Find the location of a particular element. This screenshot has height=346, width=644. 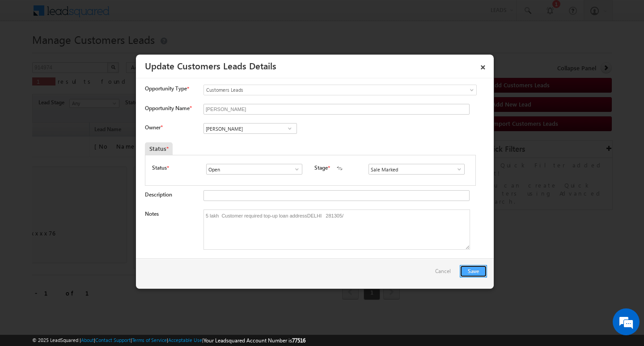

img: d_60004797649_company_0_60004797649 is located at coordinates (26, 53).